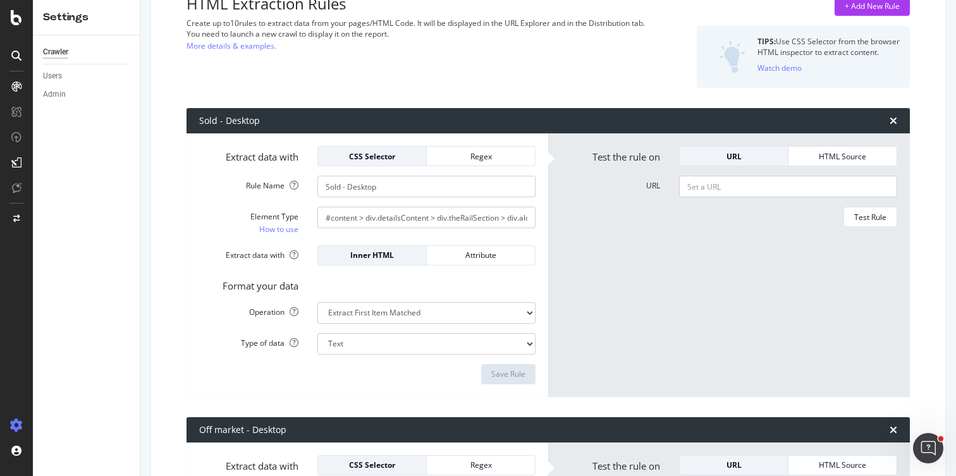 The height and width of the screenshot is (476, 956). Describe the element at coordinates (779, 68) in the screenshot. I see `div: Watch demo` at that location.